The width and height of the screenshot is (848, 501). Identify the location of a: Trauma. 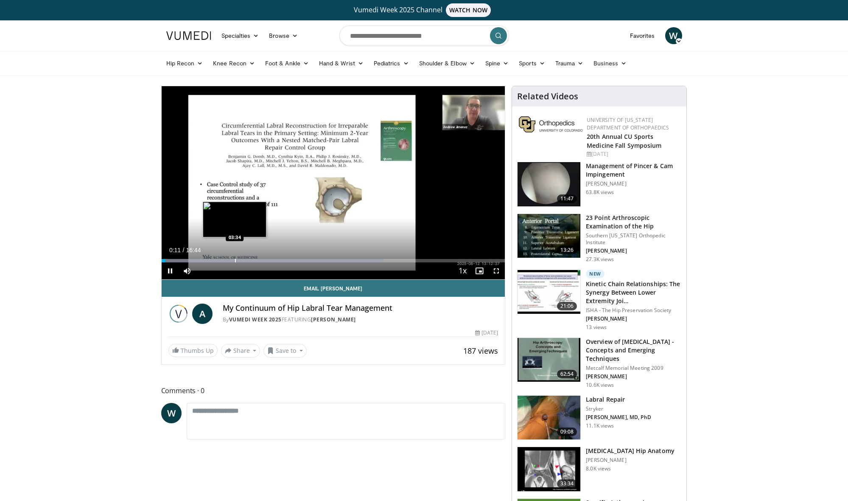
(569, 63).